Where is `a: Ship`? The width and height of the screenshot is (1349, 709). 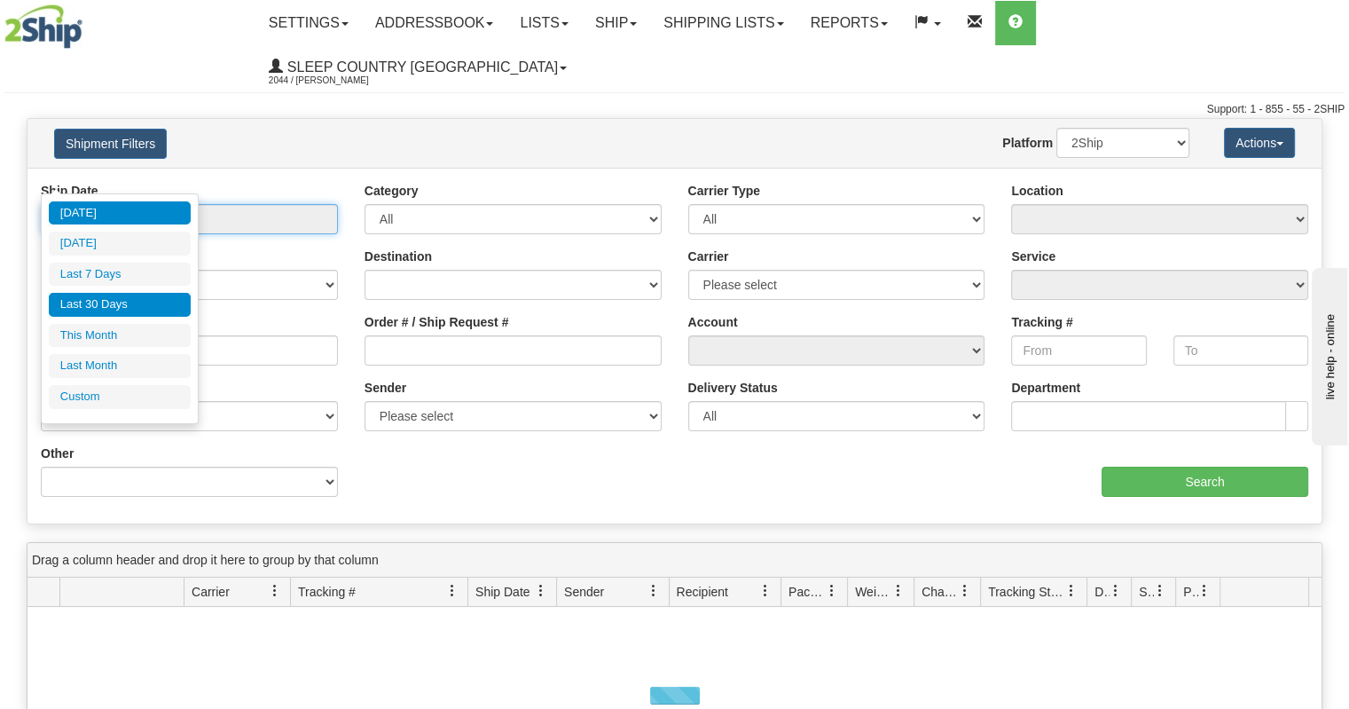
a: Ship is located at coordinates (616, 23).